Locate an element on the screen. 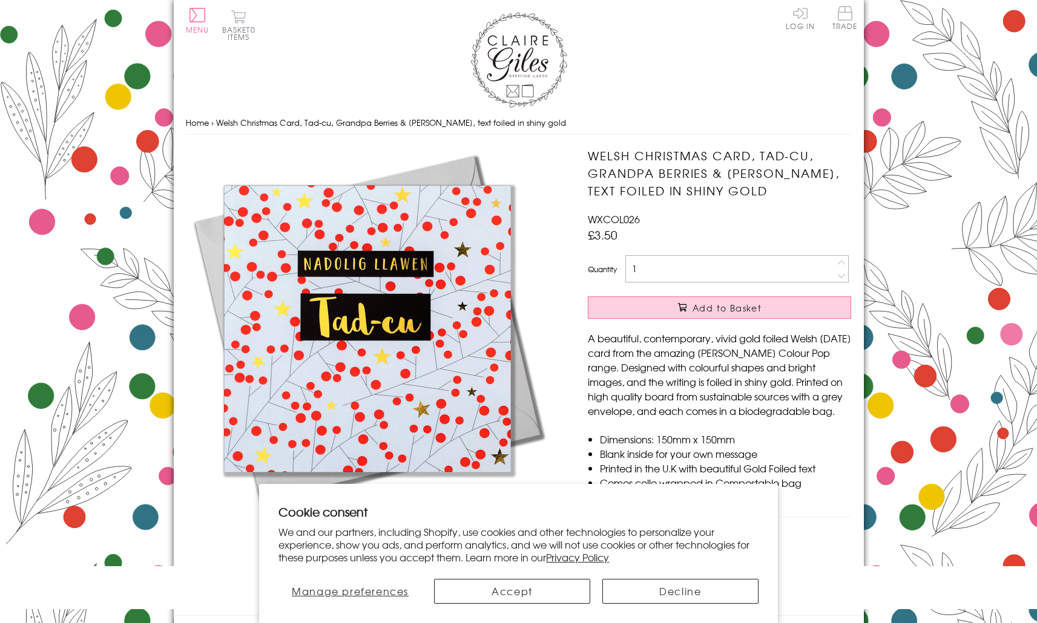  span: £3.50 is located at coordinates (602, 235).